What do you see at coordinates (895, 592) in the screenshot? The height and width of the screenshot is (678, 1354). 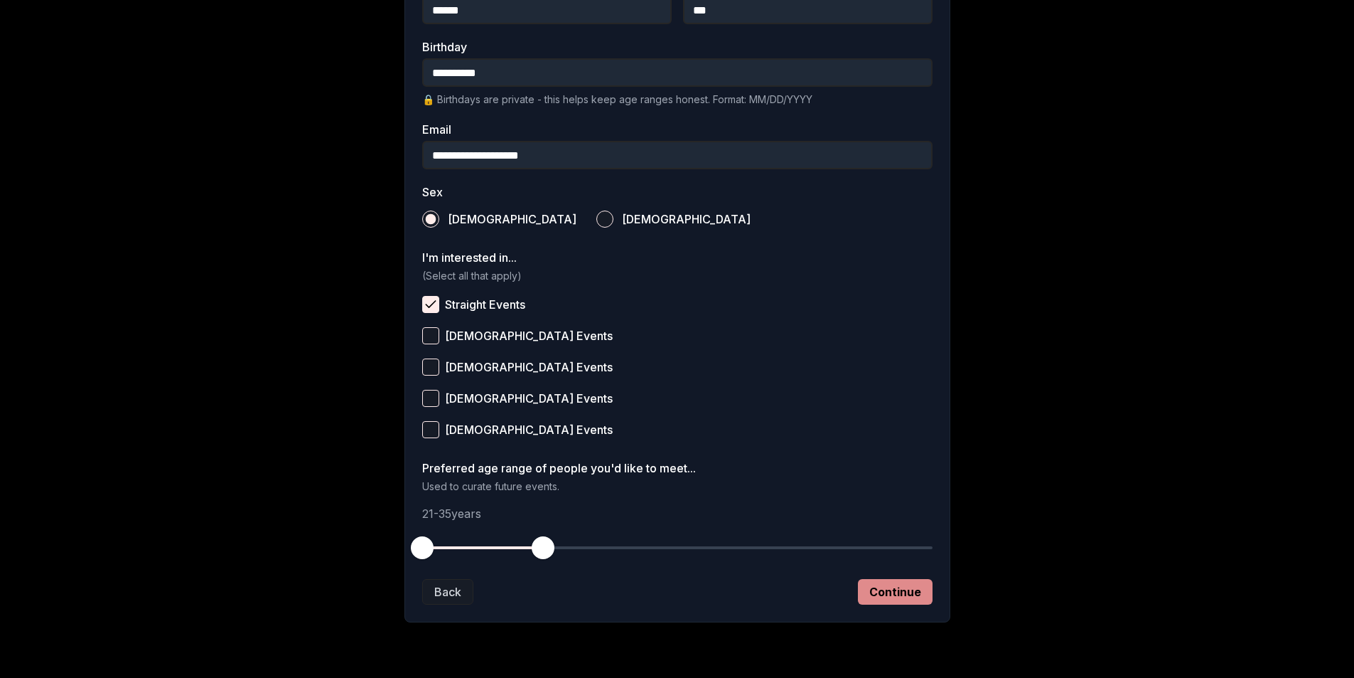 I see `button: Continue` at bounding box center [895, 592].